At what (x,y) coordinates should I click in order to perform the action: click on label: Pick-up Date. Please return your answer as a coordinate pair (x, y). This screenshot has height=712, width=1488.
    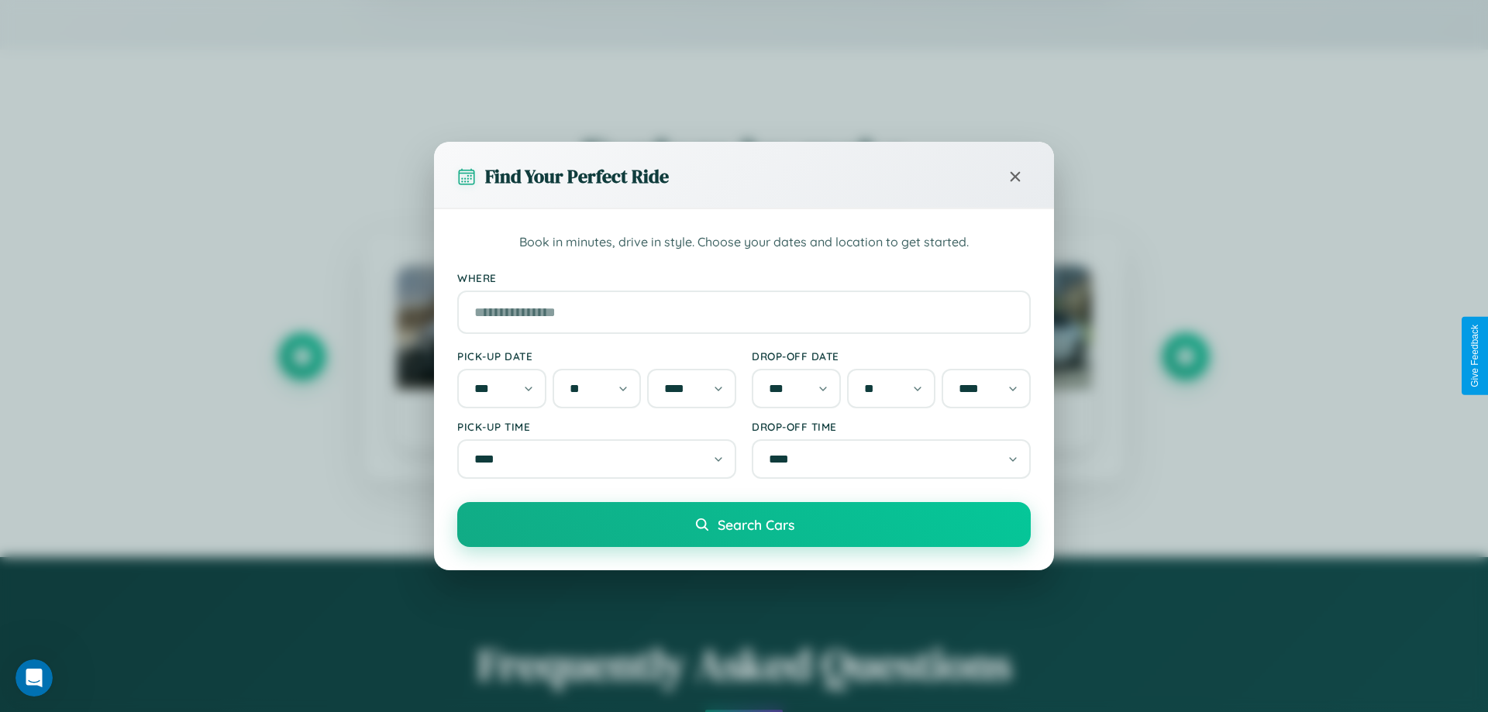
    Looking at the image, I should click on (597, 356).